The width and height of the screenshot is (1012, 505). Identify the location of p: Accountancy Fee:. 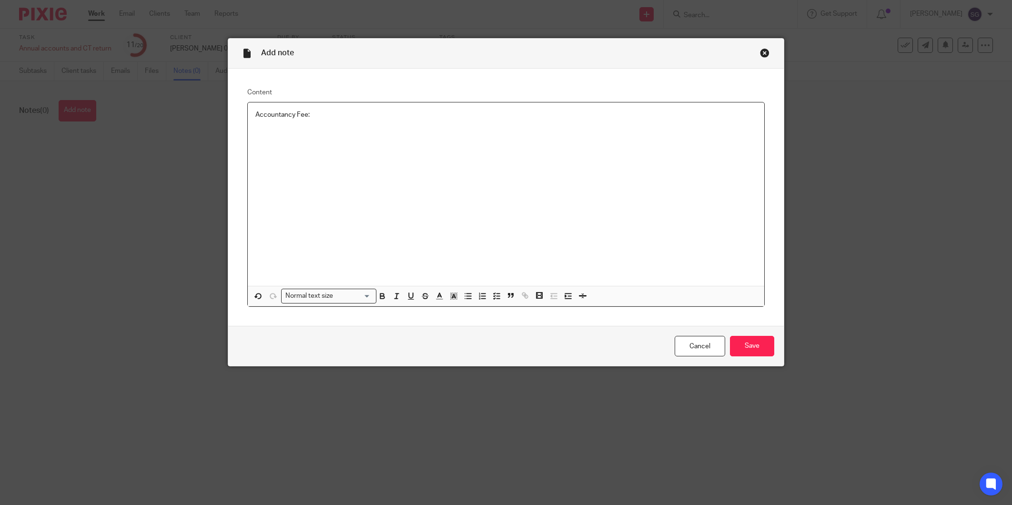
(506, 115).